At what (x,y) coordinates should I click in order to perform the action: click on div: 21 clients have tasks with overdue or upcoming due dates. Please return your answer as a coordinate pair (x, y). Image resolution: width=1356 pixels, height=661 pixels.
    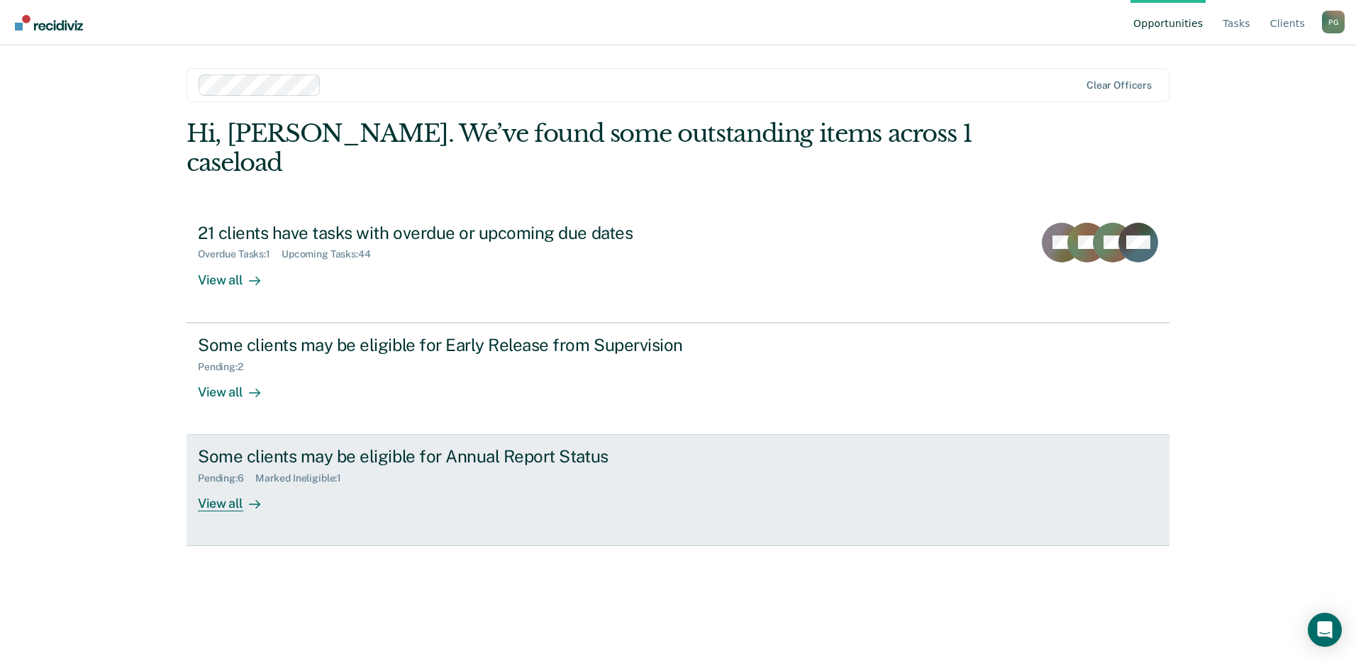
    Looking at the image, I should click on (447, 233).